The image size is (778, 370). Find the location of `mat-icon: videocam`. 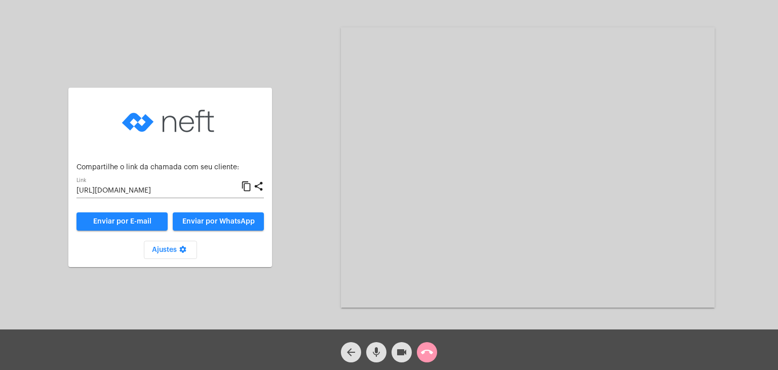

mat-icon: videocam is located at coordinates (401, 352).